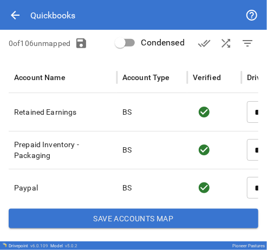 This screenshot has height=250, width=267. What do you see at coordinates (248, 43) in the screenshot?
I see `span: filter_list` at bounding box center [248, 43].